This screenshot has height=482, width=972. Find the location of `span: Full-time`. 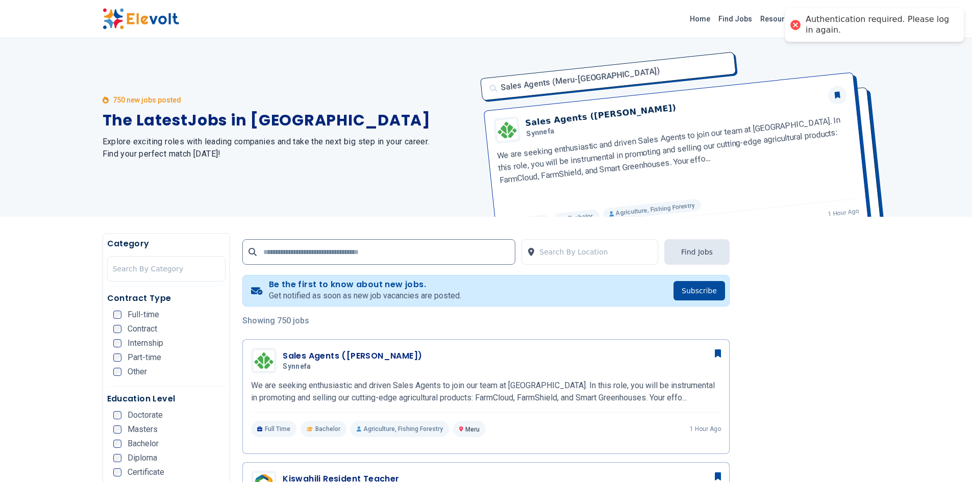

span: Full-time is located at coordinates (143, 315).